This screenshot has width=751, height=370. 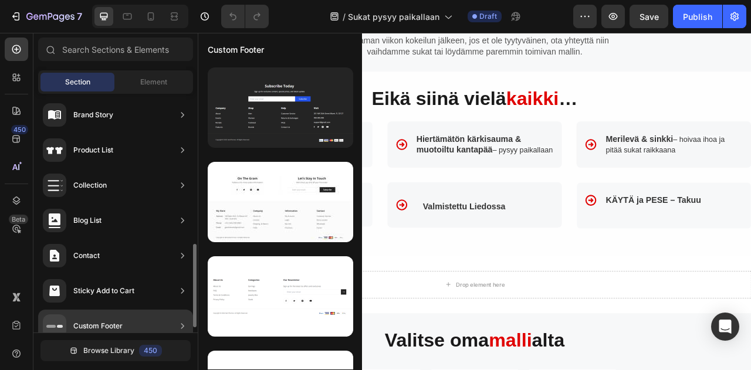 I want to click on div: Contact, so click(x=86, y=256).